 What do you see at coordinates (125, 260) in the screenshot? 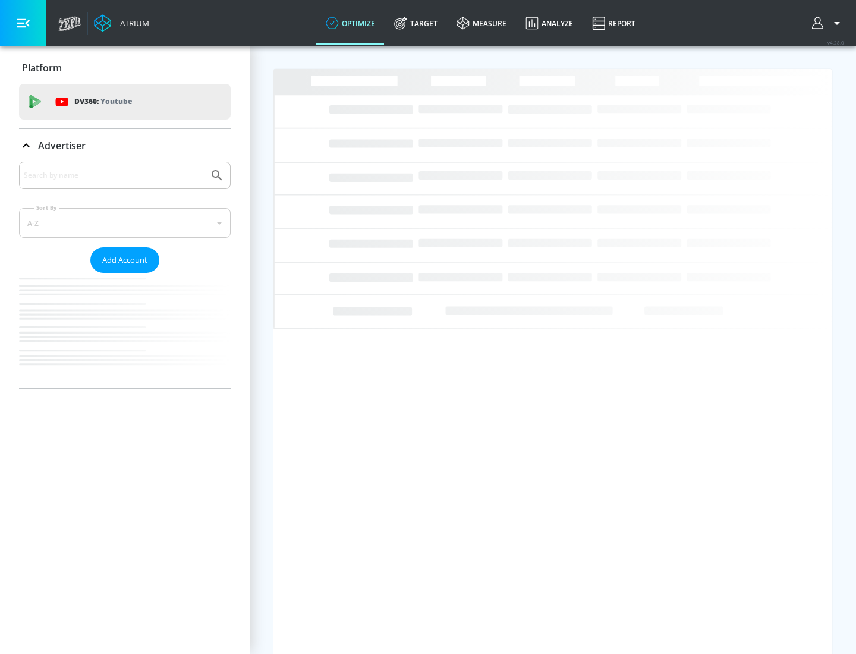
I see `span: Add Account` at bounding box center [125, 260].